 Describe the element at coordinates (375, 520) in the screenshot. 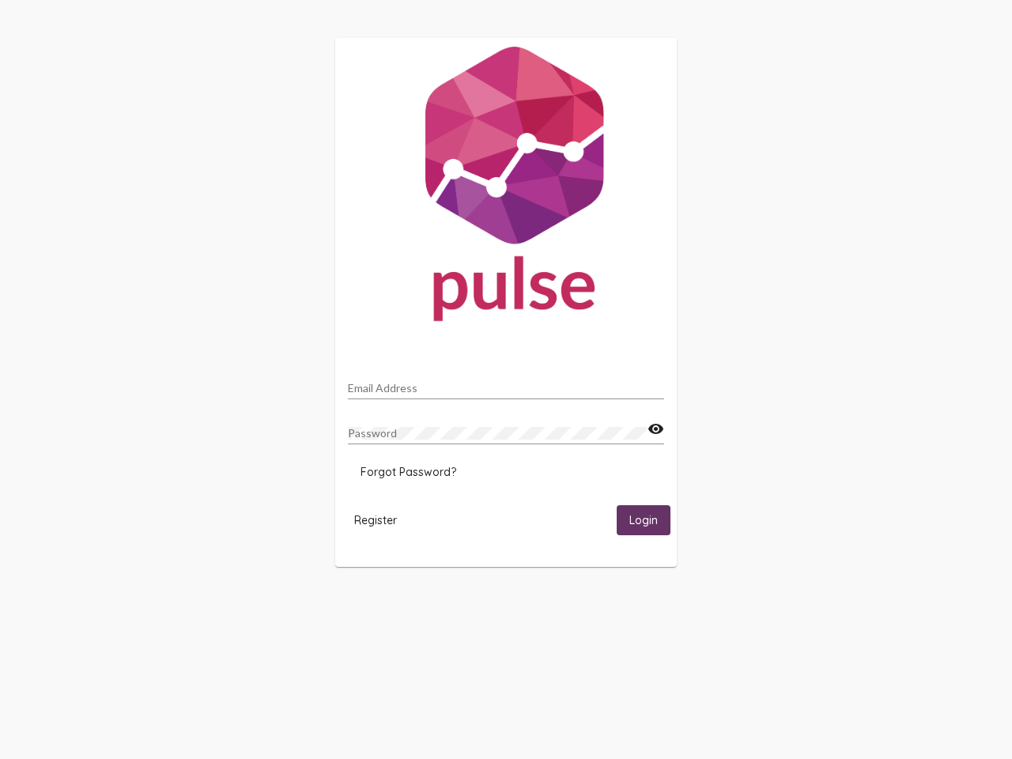

I see `span: Register` at that location.